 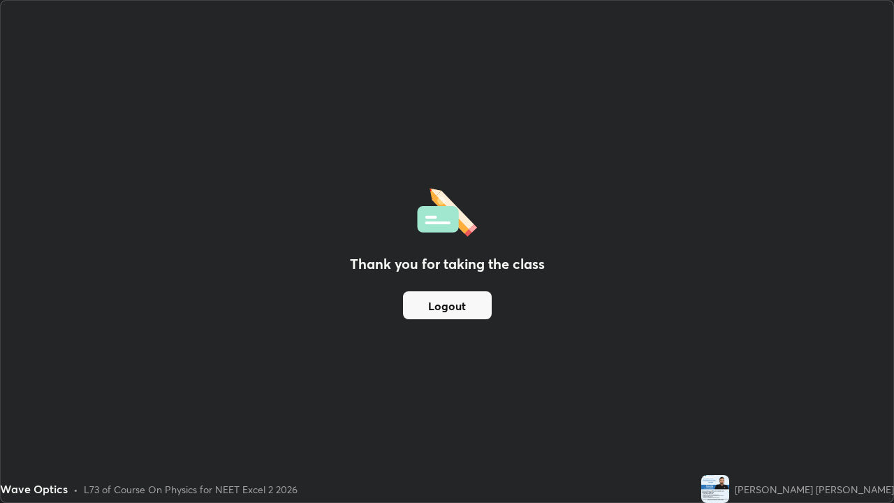 I want to click on img: offlineFeedback.1438e8b3.svg, so click(x=447, y=210).